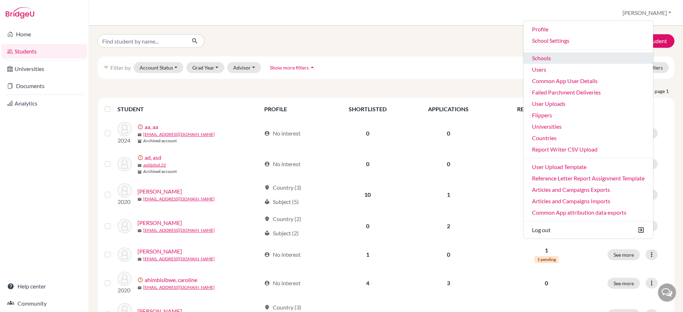 The image size is (683, 312). Describe the element at coordinates (142, 41) in the screenshot. I see `input: Find student by name...` at that location.